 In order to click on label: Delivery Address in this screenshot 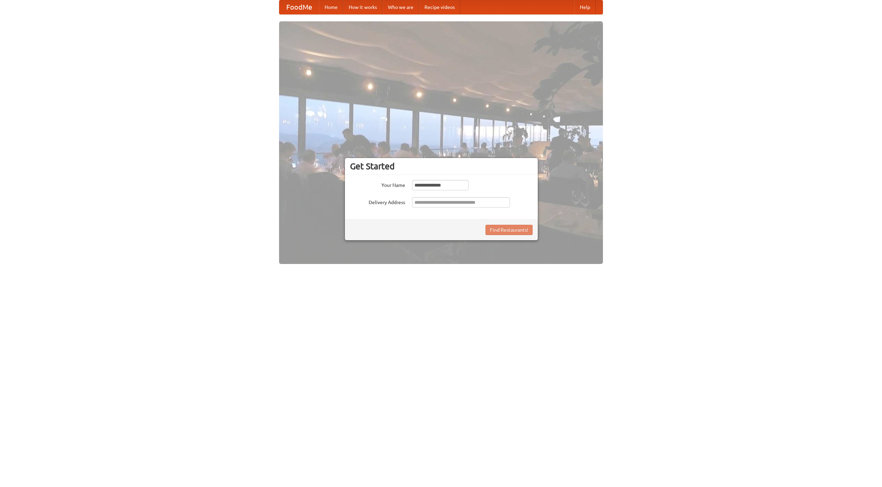, I will do `click(378, 201)`.